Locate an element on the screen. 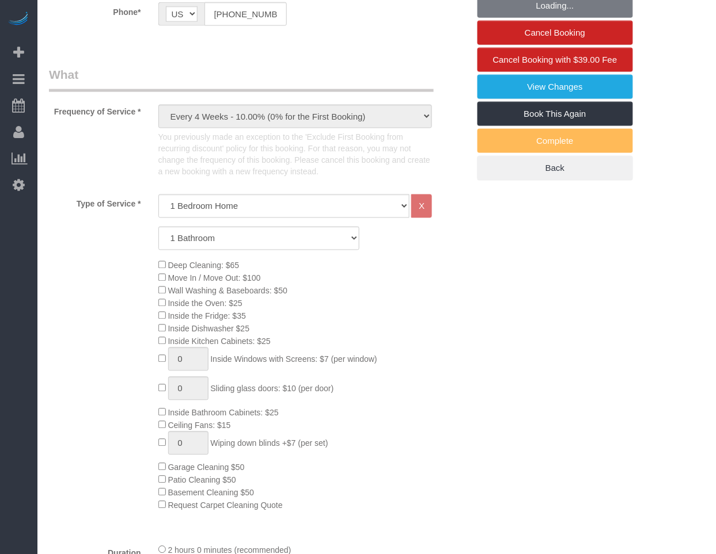 This screenshot has width=716, height=554. span: Ceiling Fans: $15 is located at coordinates (199, 426).